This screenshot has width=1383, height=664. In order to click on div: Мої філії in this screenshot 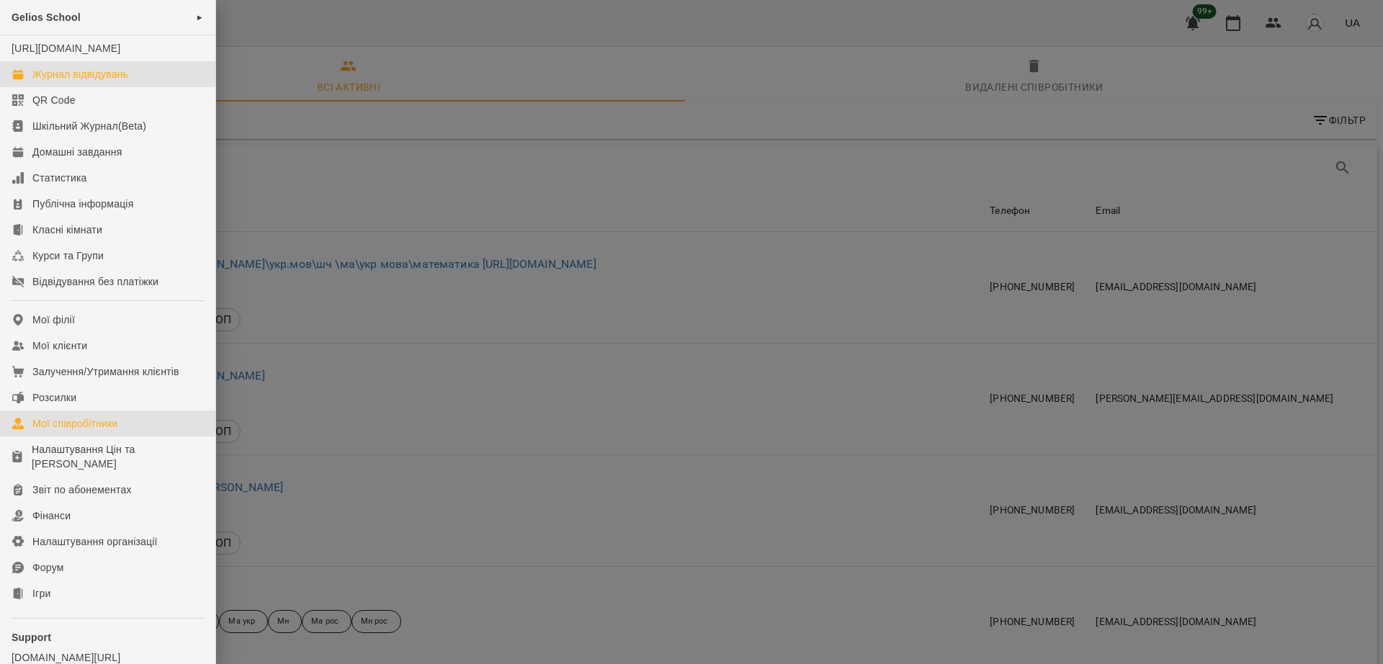, I will do `click(53, 320)`.